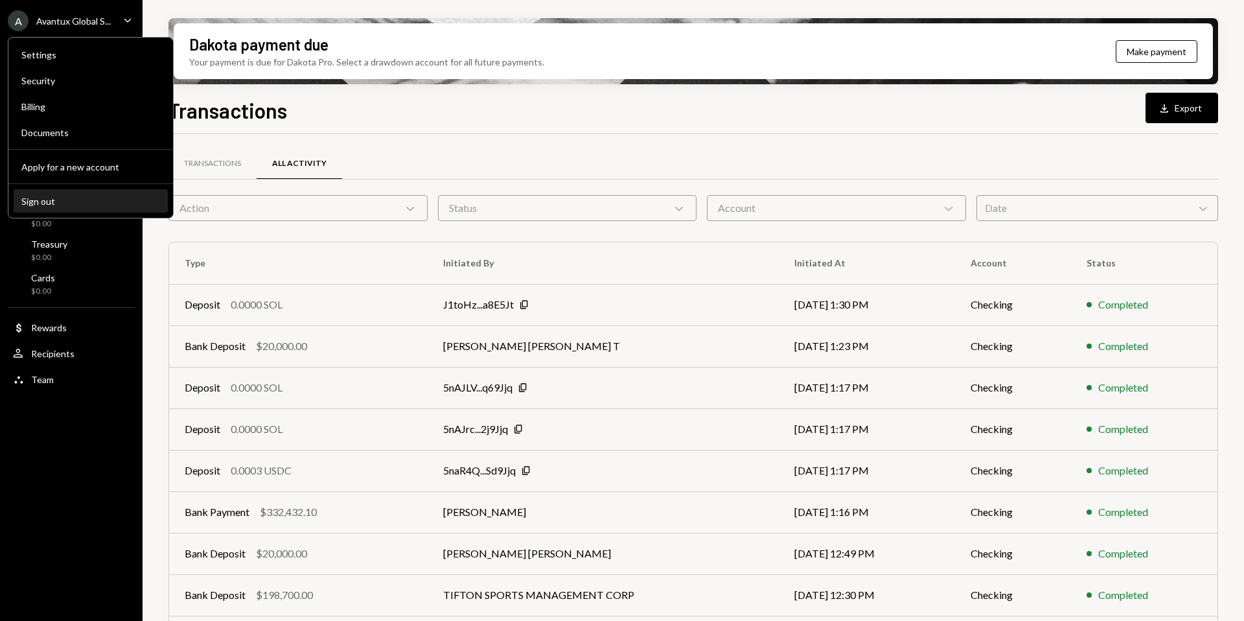 The image size is (1244, 621). Describe the element at coordinates (258, 44) in the screenshot. I see `div: Dakota payment due` at that location.